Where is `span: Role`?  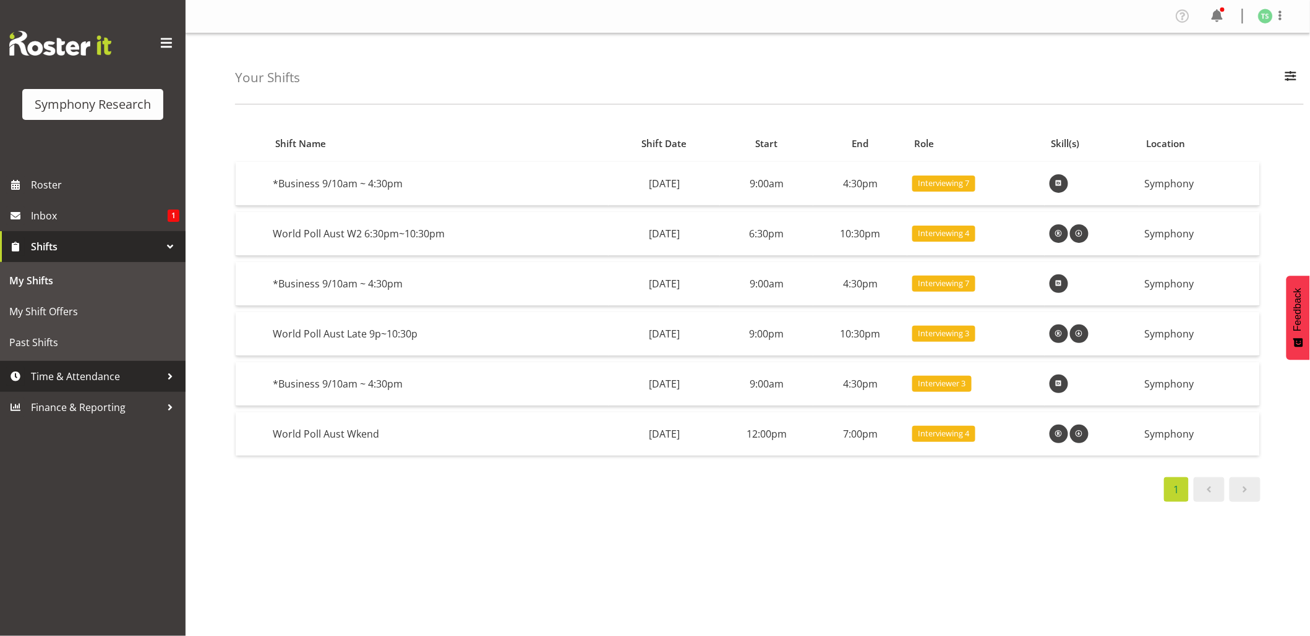 span: Role is located at coordinates (925, 143).